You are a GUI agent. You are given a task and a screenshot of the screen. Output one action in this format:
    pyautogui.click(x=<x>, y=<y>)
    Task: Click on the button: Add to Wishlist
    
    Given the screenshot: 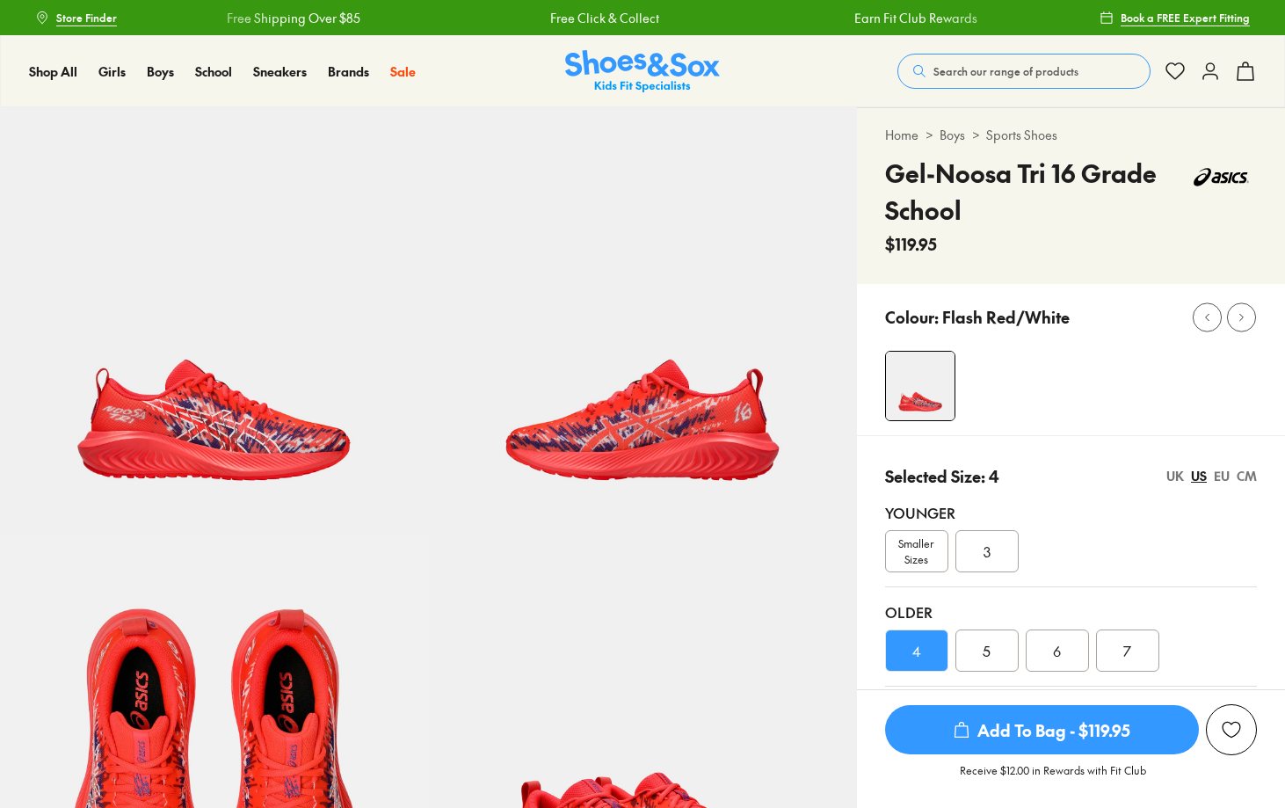 What is the action you would take?
    pyautogui.click(x=1231, y=730)
    